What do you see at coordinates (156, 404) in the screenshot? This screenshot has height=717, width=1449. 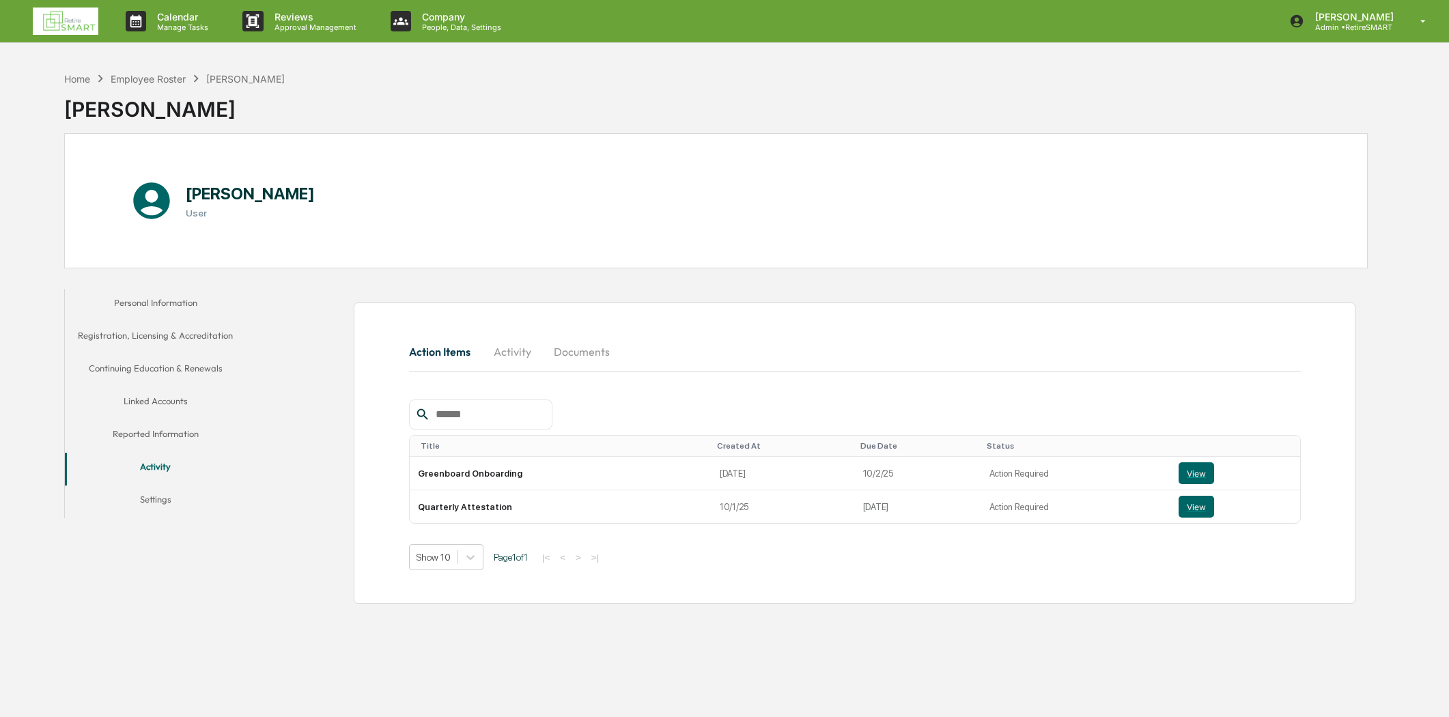 I see `button: Linked Accounts` at bounding box center [156, 404].